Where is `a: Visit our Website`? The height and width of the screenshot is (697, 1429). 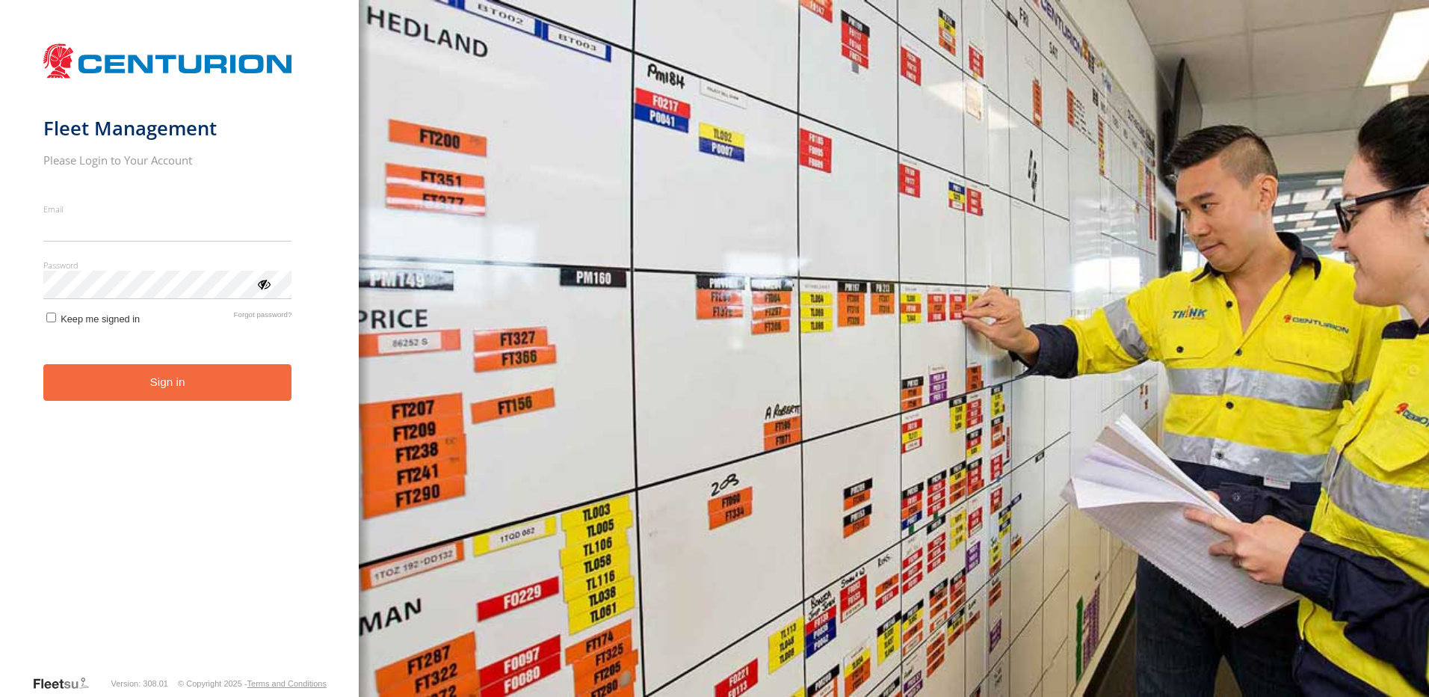
a: Visit our Website is located at coordinates (67, 683).